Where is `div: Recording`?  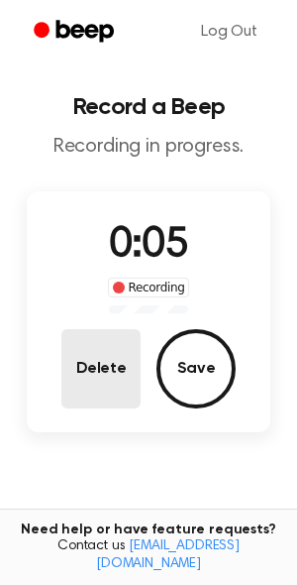 div: Recording is located at coordinates (149, 288).